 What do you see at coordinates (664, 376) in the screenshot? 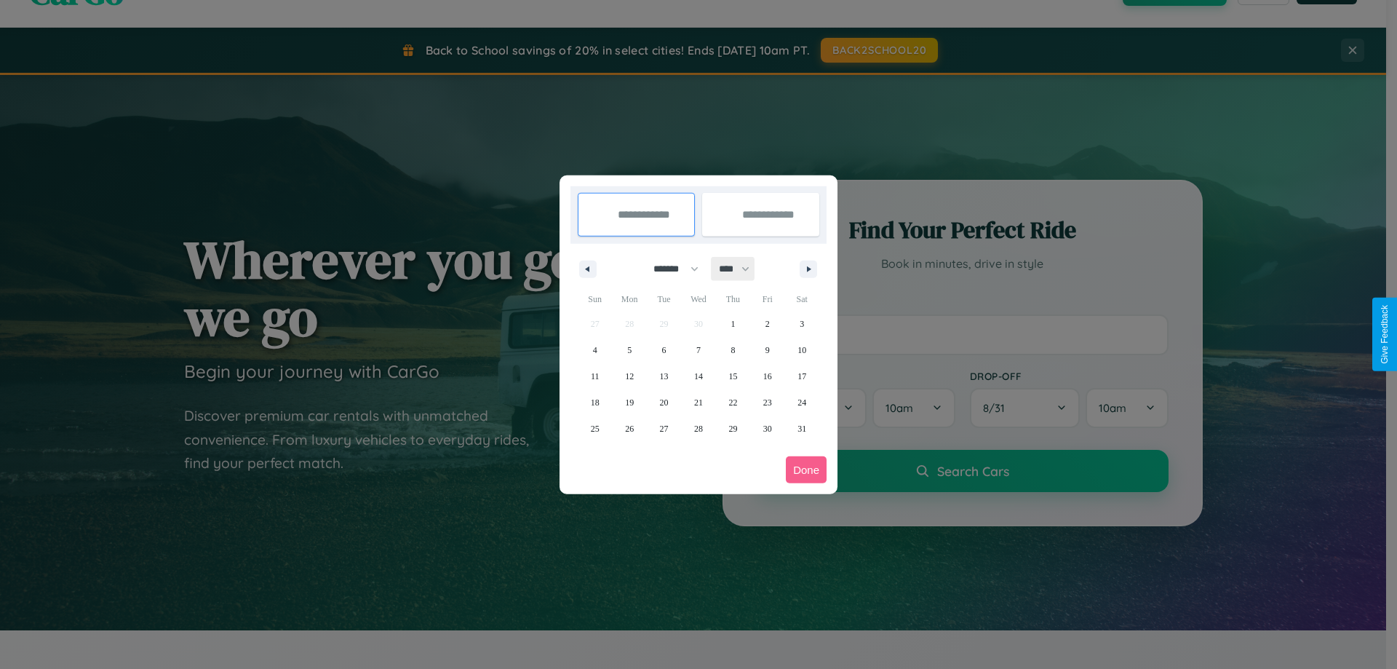
I see `button: 13` at bounding box center [664, 376].